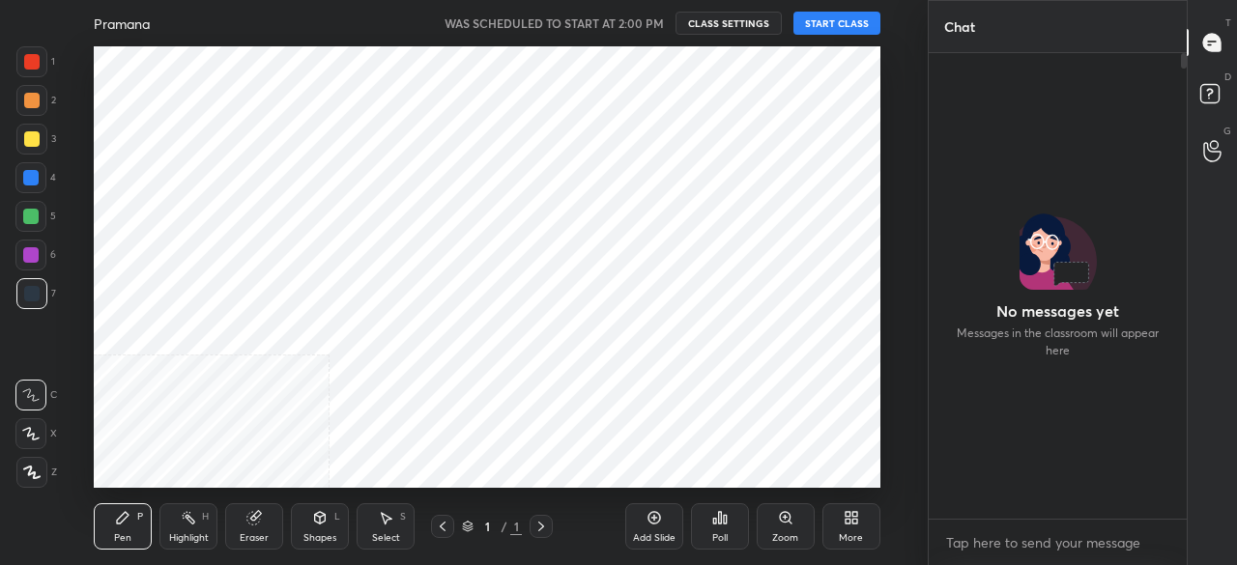  I want to click on h5: WAS SCHEDULED TO START AT 2:00 PM, so click(554, 23).